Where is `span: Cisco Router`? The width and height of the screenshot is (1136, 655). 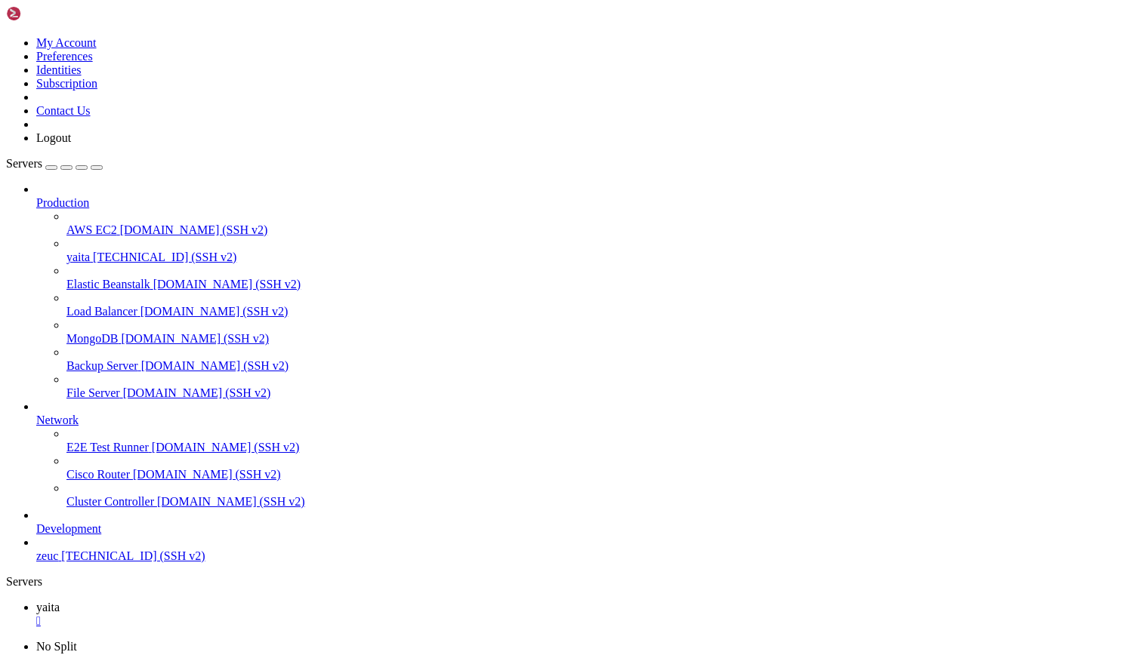
span: Cisco Router is located at coordinates (98, 474).